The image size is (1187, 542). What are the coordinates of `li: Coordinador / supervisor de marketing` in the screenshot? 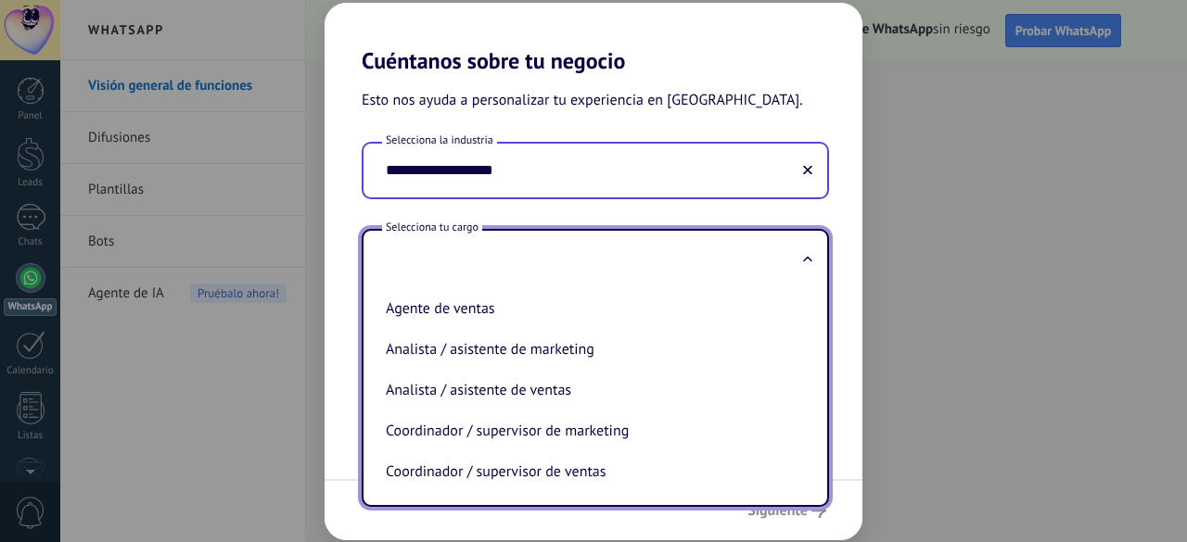 It's located at (592, 431).